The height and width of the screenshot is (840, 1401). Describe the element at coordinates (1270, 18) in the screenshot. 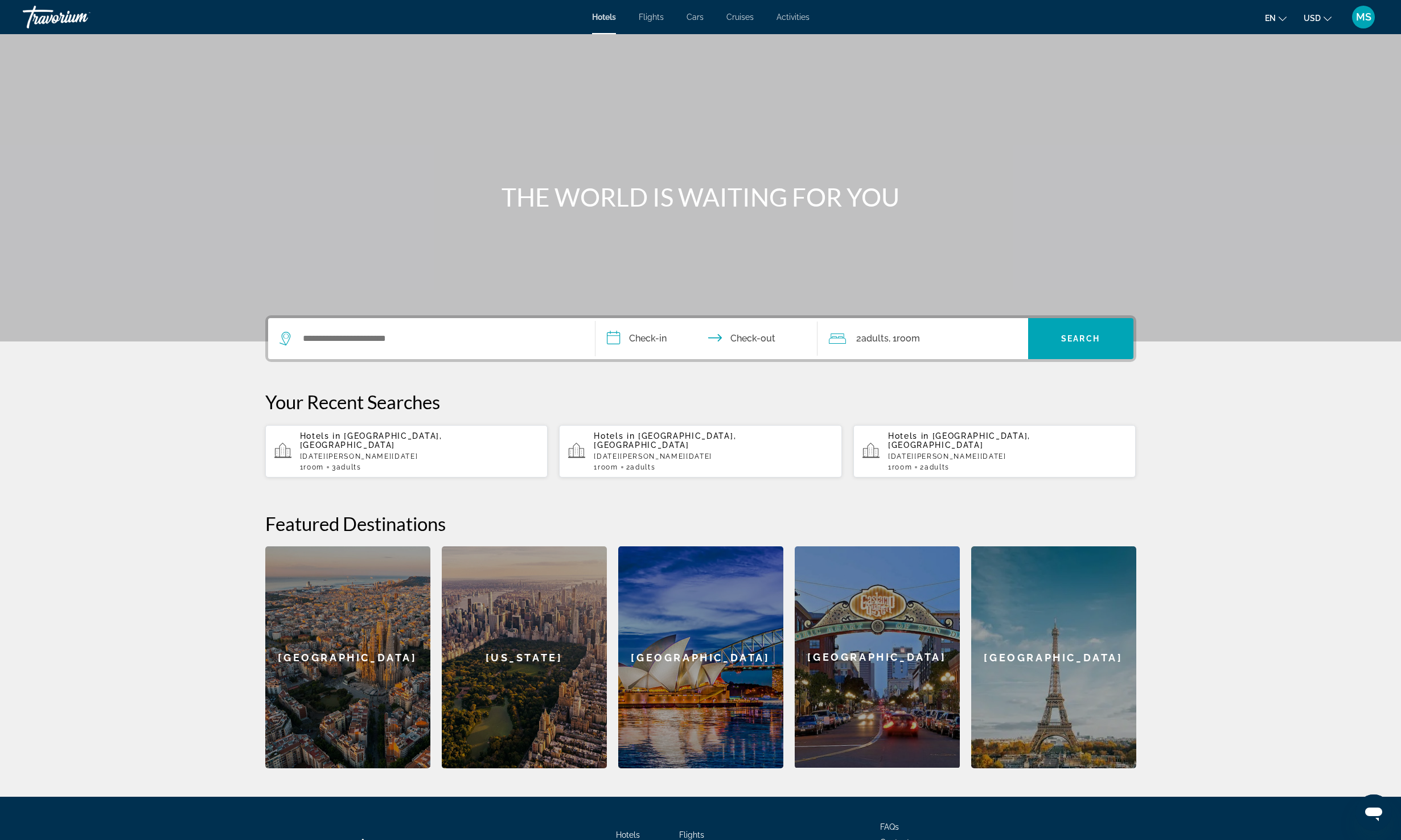

I see `span: en` at that location.